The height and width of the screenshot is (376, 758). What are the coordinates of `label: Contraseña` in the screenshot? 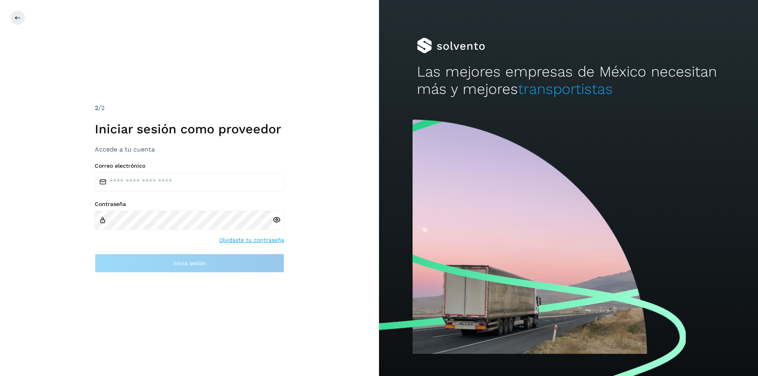 It's located at (189, 204).